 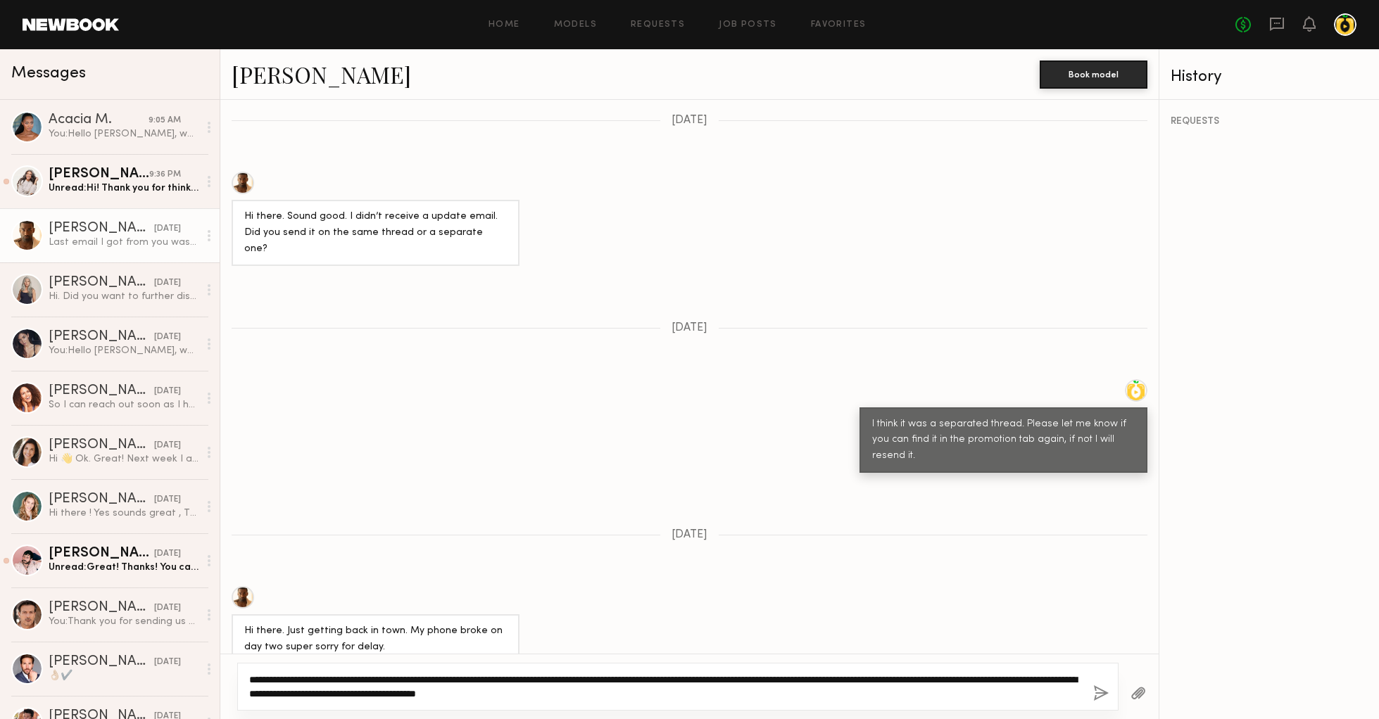 What do you see at coordinates (123, 459) in the screenshot?
I see `div: Hi 👋 Ok. Great! Next week I am available on the 19th or the 21st. The following week I am fully a...` at bounding box center [123, 459].